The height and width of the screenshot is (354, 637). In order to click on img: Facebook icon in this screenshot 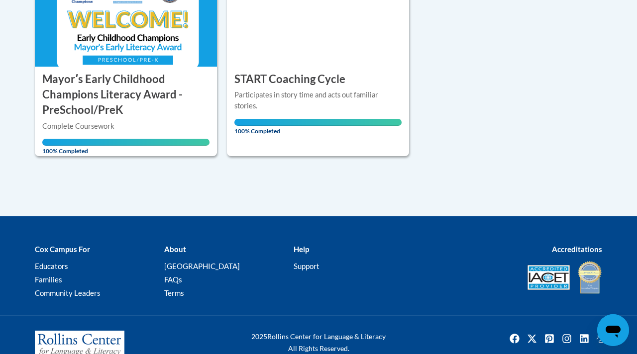, I will do `click(514, 339)`.